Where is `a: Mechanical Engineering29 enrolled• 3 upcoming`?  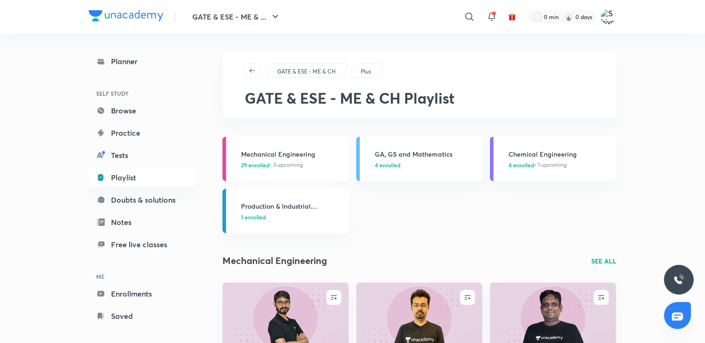 a: Mechanical Engineering29 enrolled• 3 upcoming is located at coordinates (286, 159).